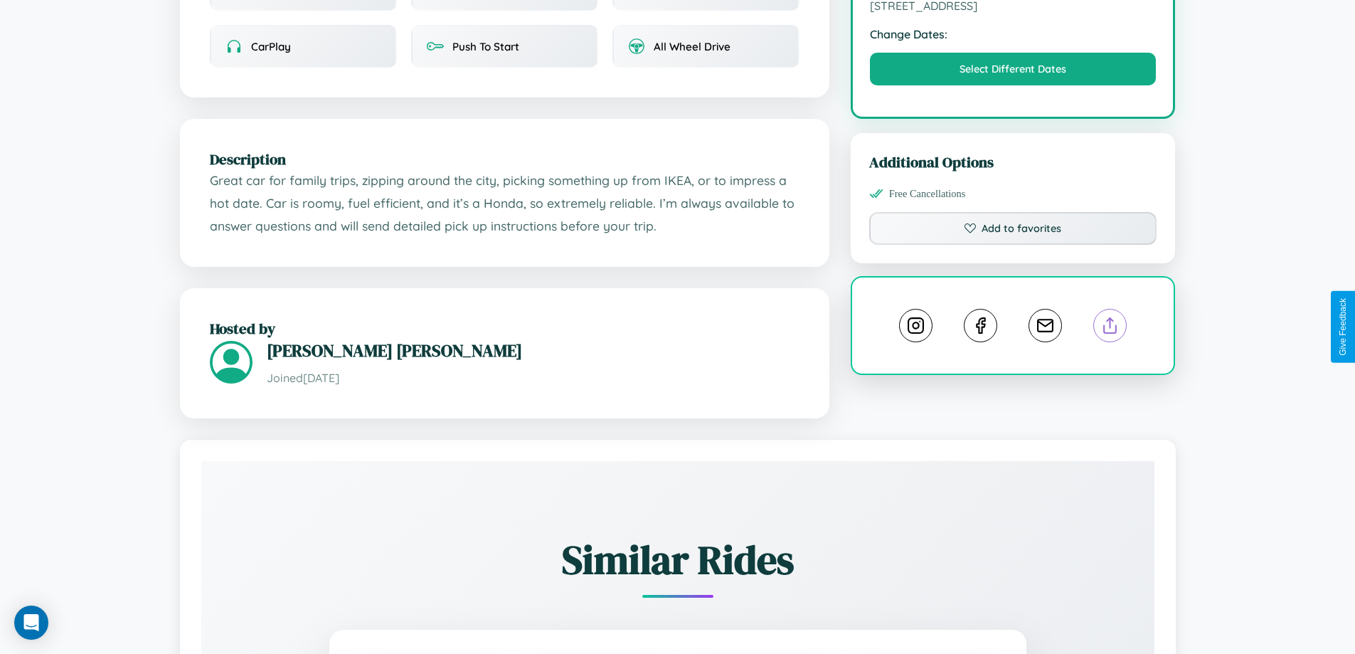 Image resolution: width=1355 pixels, height=654 pixels. What do you see at coordinates (504, 159) in the screenshot?
I see `h2: Description` at bounding box center [504, 159].